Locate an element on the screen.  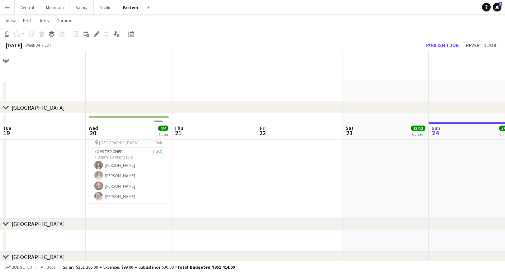
span: View is located at coordinates (11, 20).